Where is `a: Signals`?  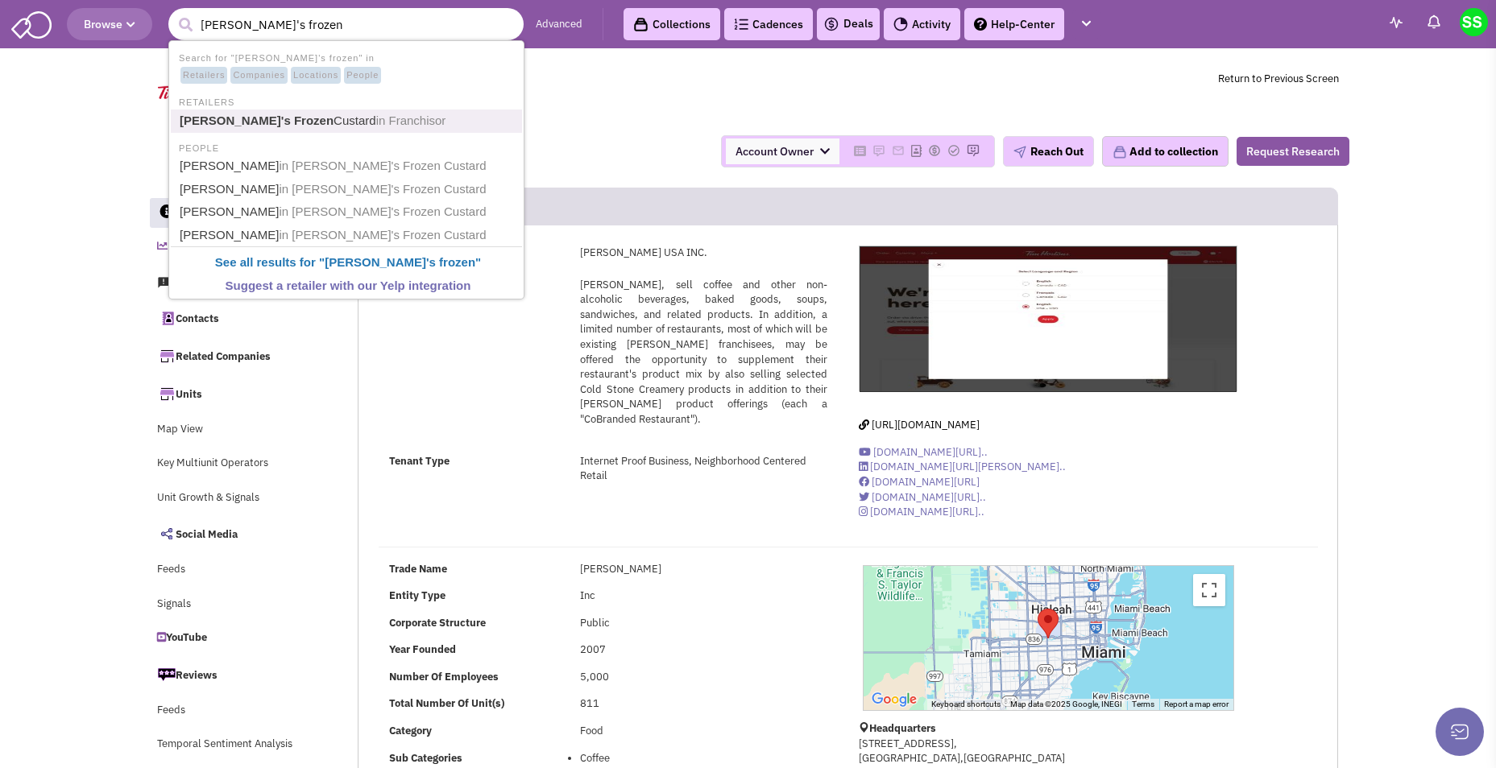
a: Signals is located at coordinates (237, 605).